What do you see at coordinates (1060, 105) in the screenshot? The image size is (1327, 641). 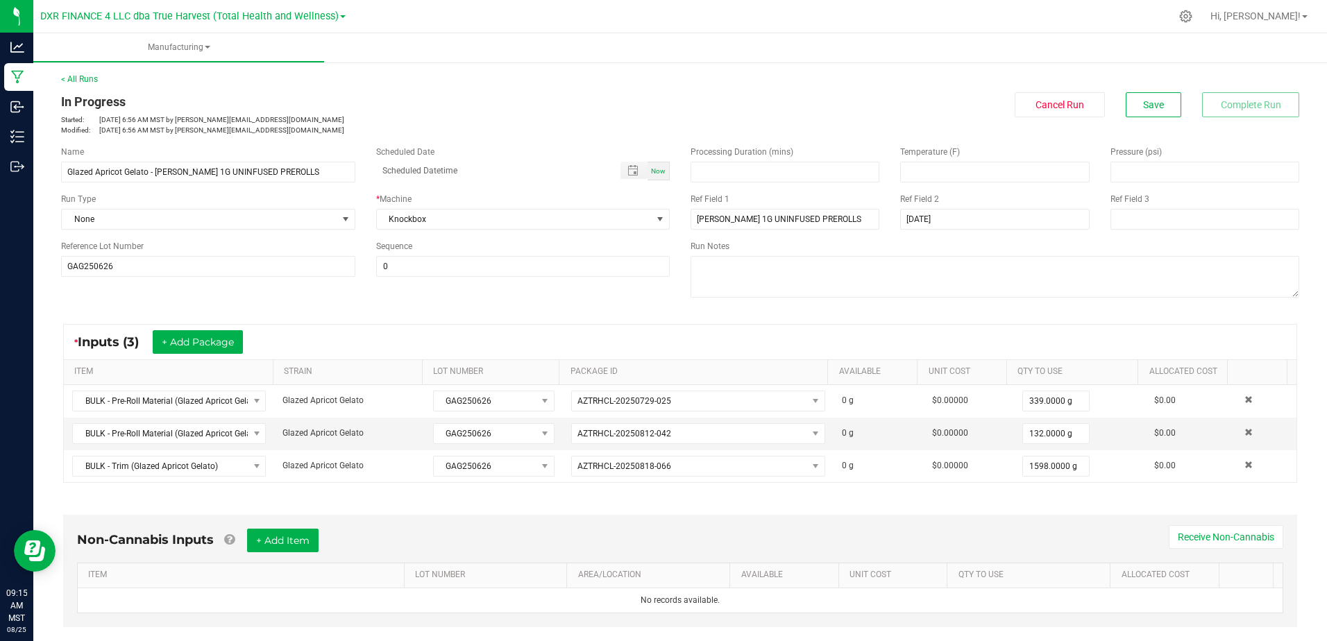 I see `button: Cancel Run` at bounding box center [1060, 105].